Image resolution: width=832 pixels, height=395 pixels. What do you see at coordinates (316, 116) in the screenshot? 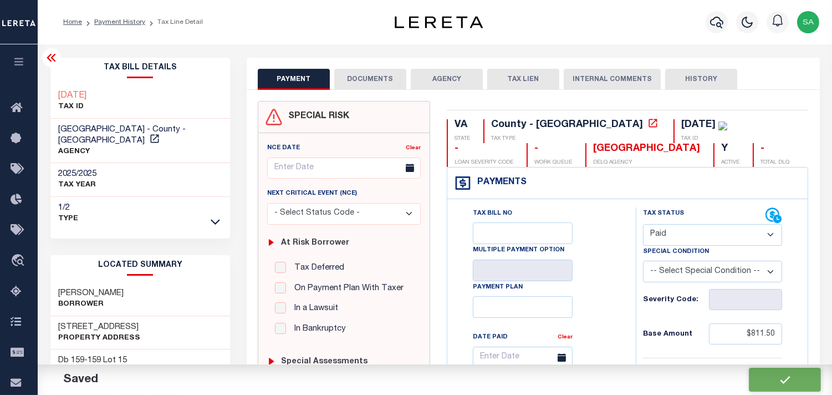
I see `h4: SPECIAL RISK` at bounding box center [316, 116].